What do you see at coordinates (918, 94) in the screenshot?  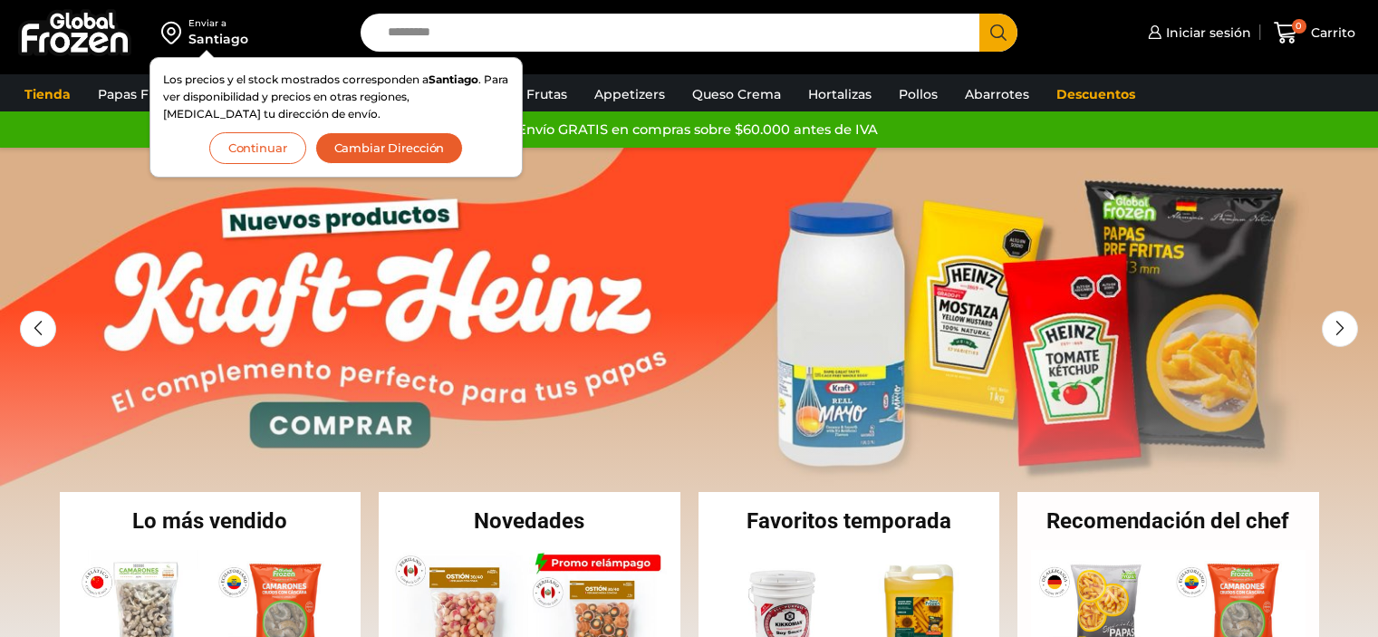 I see `a: Pollos` at bounding box center [918, 94].